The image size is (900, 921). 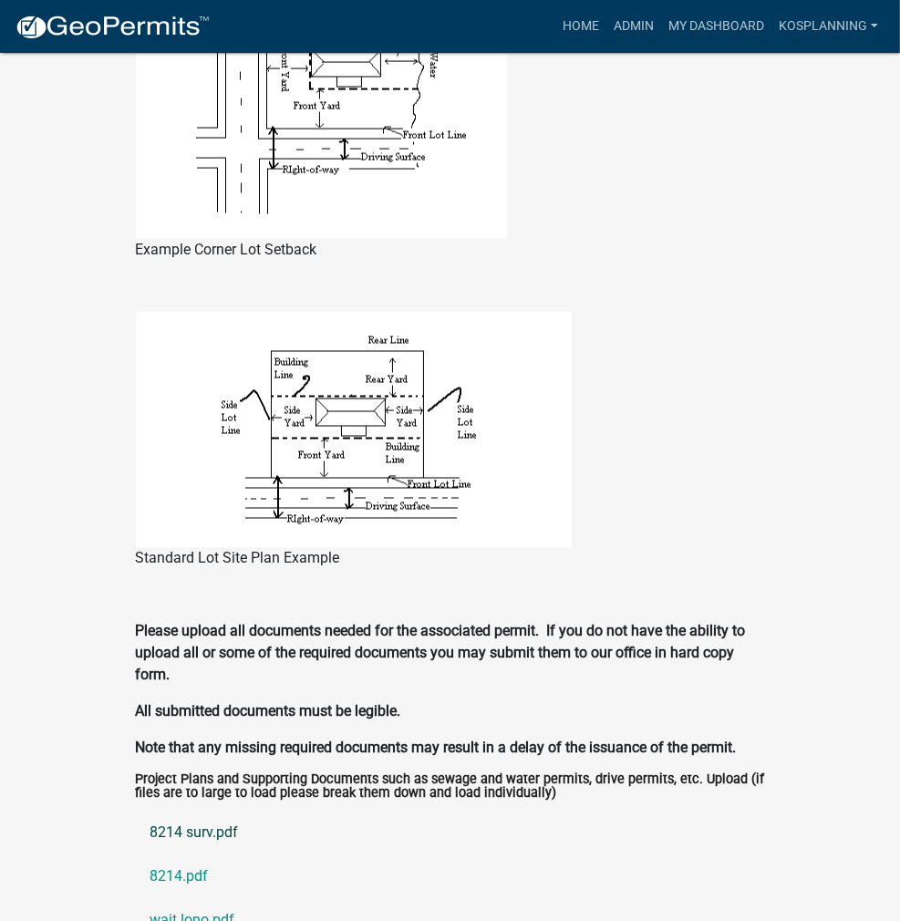 I want to click on a: kosplanning, so click(x=828, y=26).